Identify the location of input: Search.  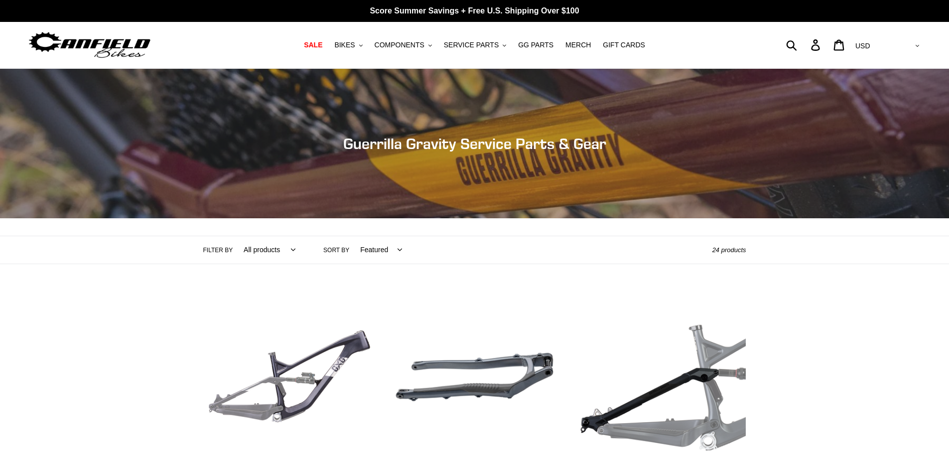
(804, 45).